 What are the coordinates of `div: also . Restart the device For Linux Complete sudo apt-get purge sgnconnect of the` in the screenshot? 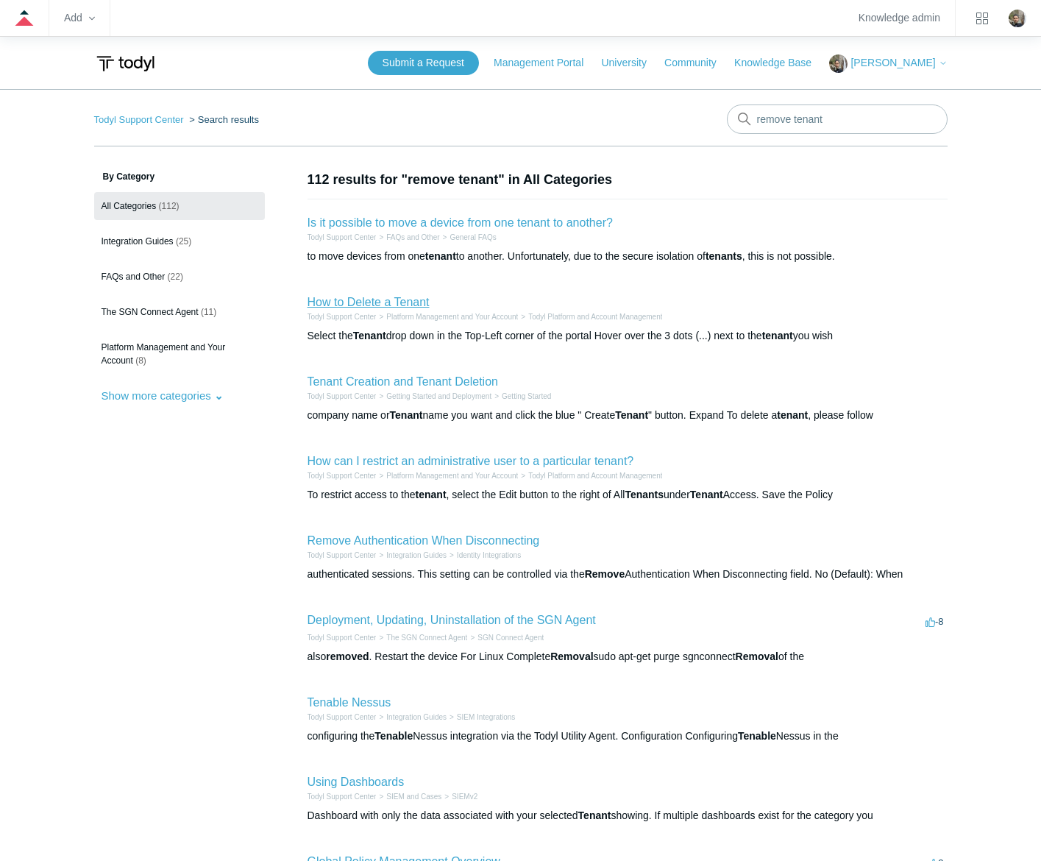 It's located at (627, 656).